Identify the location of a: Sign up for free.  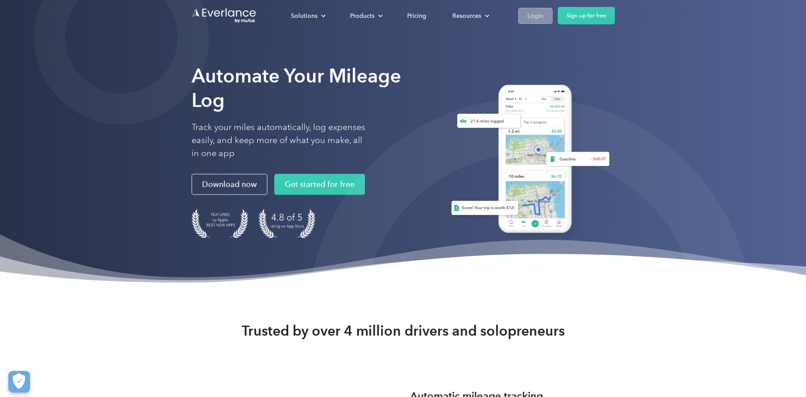
(586, 16).